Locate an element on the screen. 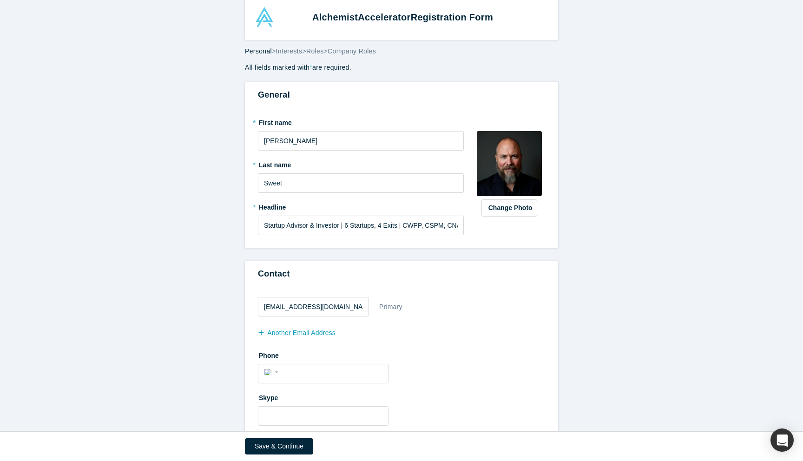 The width and height of the screenshot is (803, 461). span: Company Roles is located at coordinates (352, 51).